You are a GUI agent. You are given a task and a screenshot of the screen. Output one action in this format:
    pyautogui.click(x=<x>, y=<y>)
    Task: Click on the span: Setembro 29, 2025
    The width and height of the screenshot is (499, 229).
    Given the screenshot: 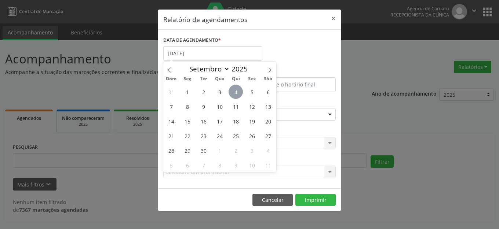 What is the action you would take?
    pyautogui.click(x=187, y=150)
    